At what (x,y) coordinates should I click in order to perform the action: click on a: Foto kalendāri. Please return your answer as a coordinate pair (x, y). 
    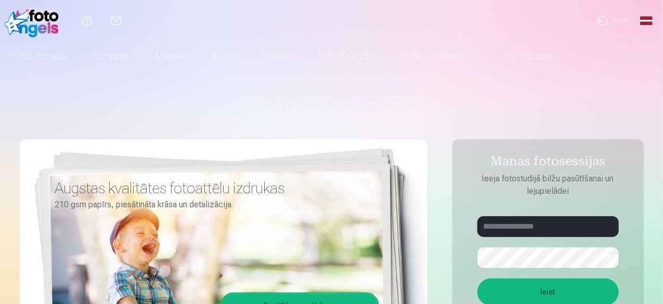
    Looking at the image, I should click on (347, 56).